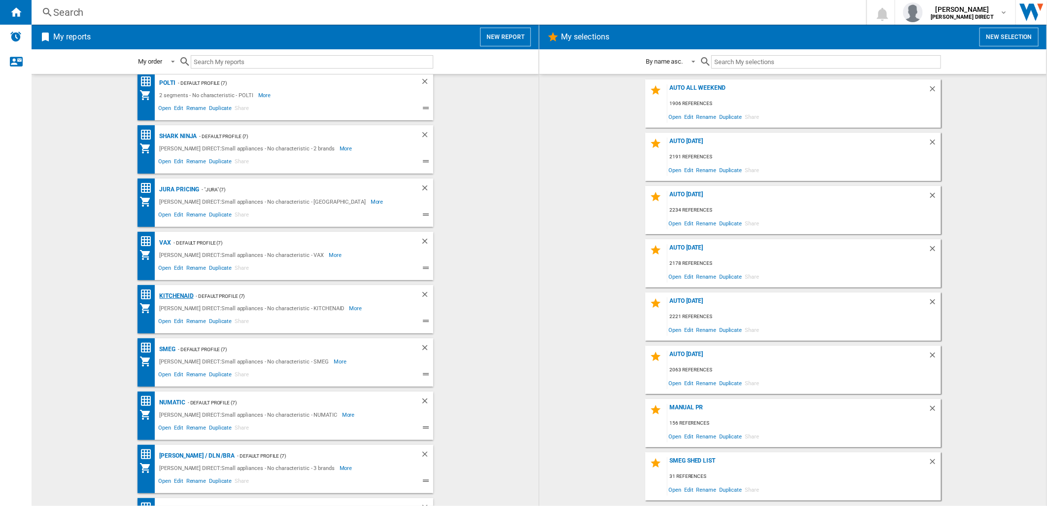  What do you see at coordinates (312, 62) in the screenshot?
I see `input: Search My reports` at bounding box center [312, 62].